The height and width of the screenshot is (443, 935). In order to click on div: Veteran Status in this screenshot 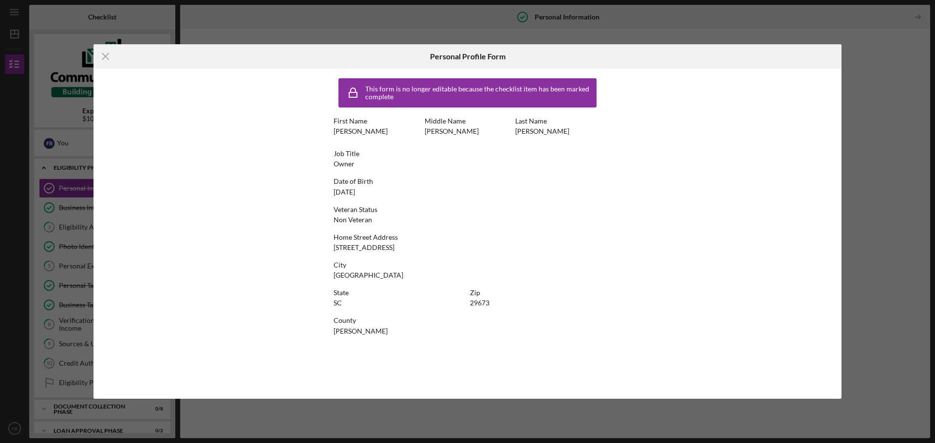, I will do `click(467, 210)`.